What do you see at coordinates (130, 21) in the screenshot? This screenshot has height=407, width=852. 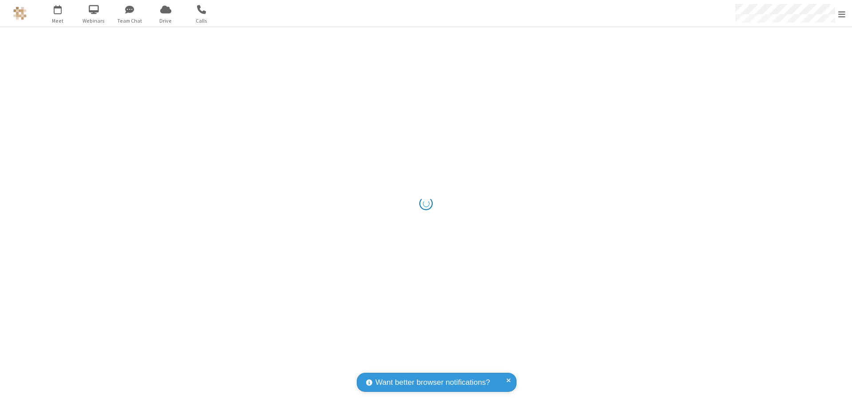 I see `span: Team Chat` at bounding box center [130, 21].